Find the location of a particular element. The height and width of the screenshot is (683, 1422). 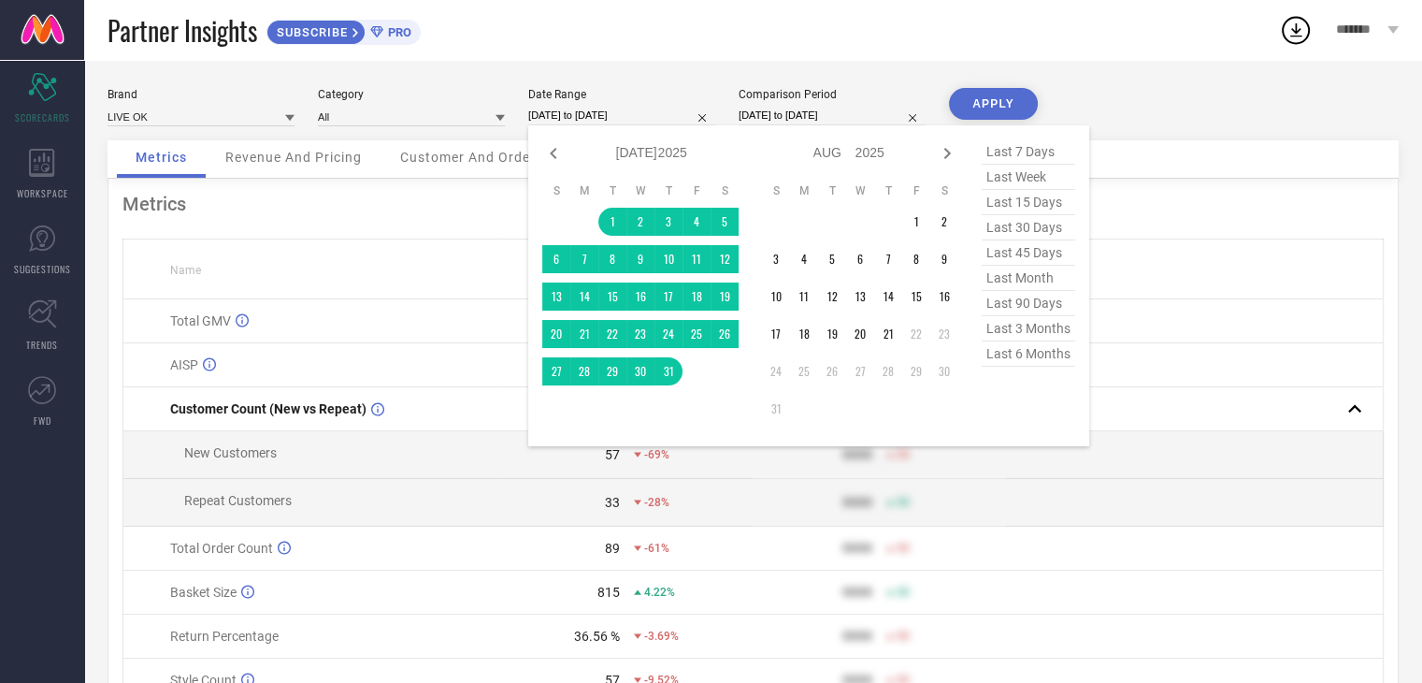

td: Thu Jul 24 2025 is located at coordinates (668, 334).